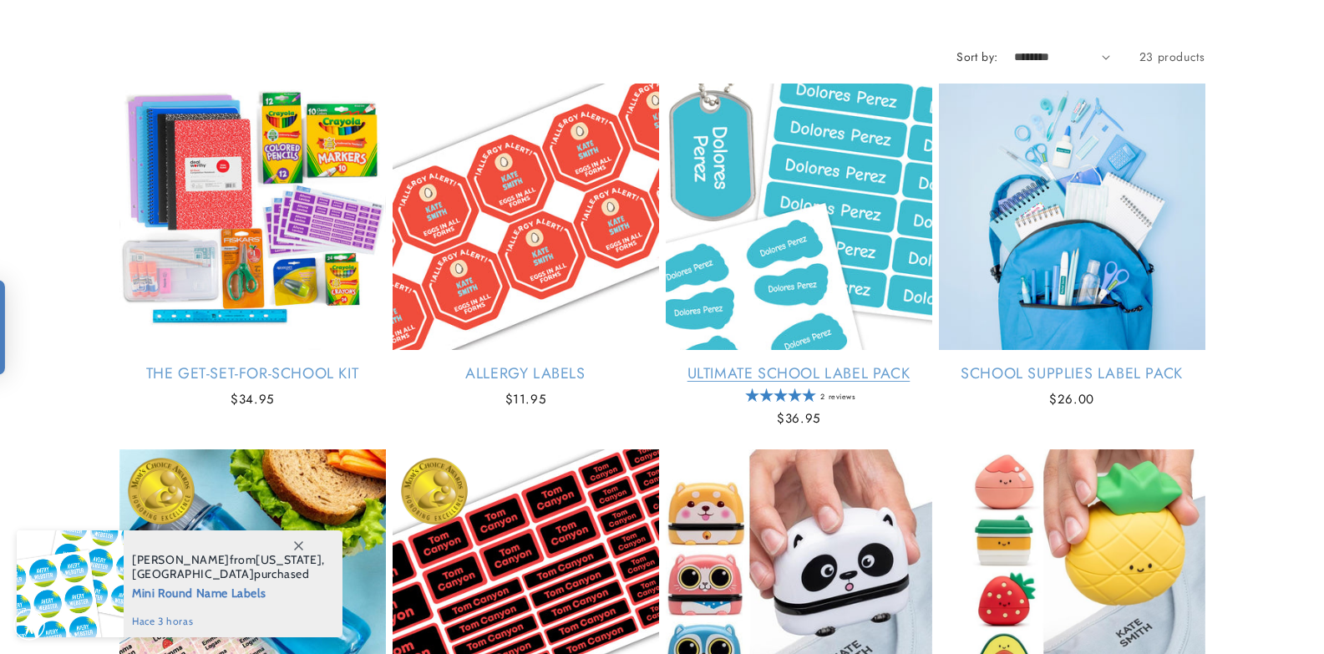 The width and height of the screenshot is (1324, 654). What do you see at coordinates (976, 57) in the screenshot?
I see `label: Sort by:` at bounding box center [976, 57].